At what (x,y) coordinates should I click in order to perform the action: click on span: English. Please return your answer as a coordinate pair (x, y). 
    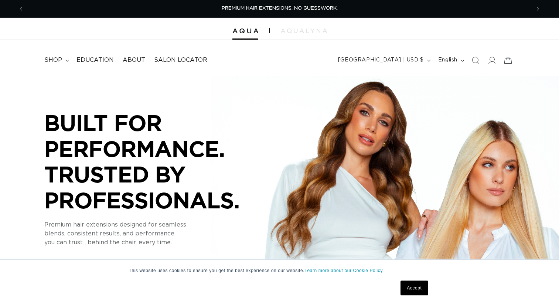
    Looking at the image, I should click on (448, 60).